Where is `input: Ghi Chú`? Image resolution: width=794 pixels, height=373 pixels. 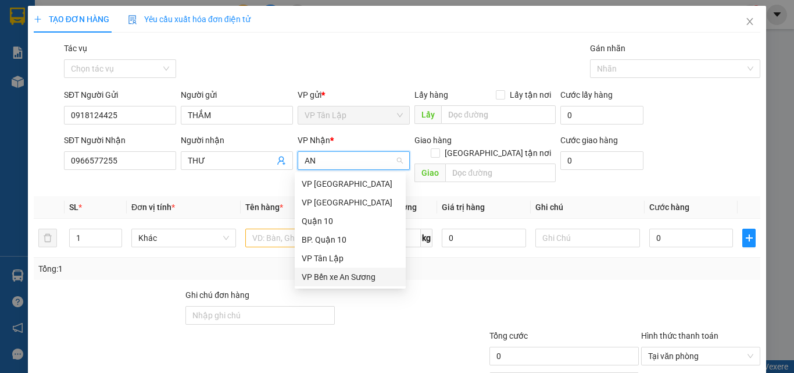
input: Ghi Chú is located at coordinates (588, 238).